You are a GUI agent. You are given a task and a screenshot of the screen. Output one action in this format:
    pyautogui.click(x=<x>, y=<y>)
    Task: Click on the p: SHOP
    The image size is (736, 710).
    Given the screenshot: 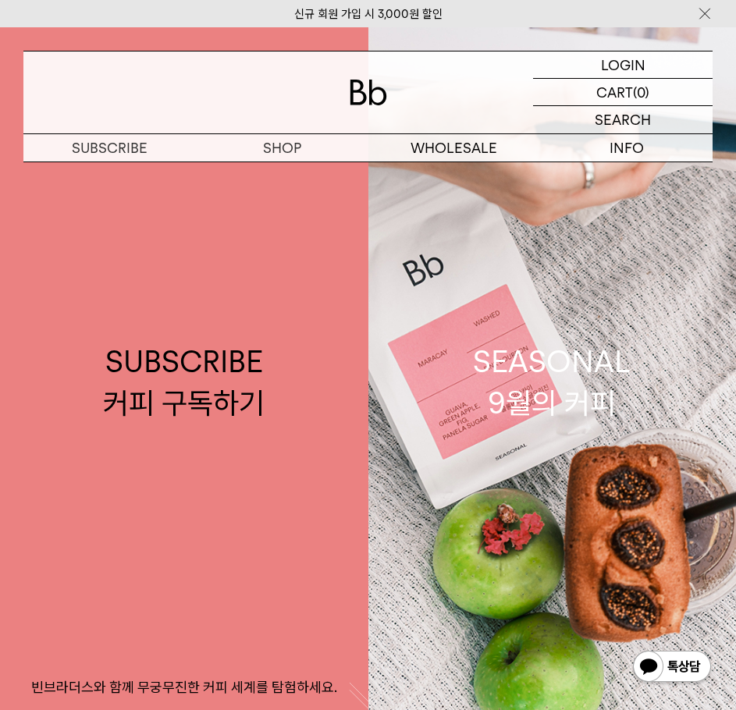 What is the action you would take?
    pyautogui.click(x=282, y=148)
    